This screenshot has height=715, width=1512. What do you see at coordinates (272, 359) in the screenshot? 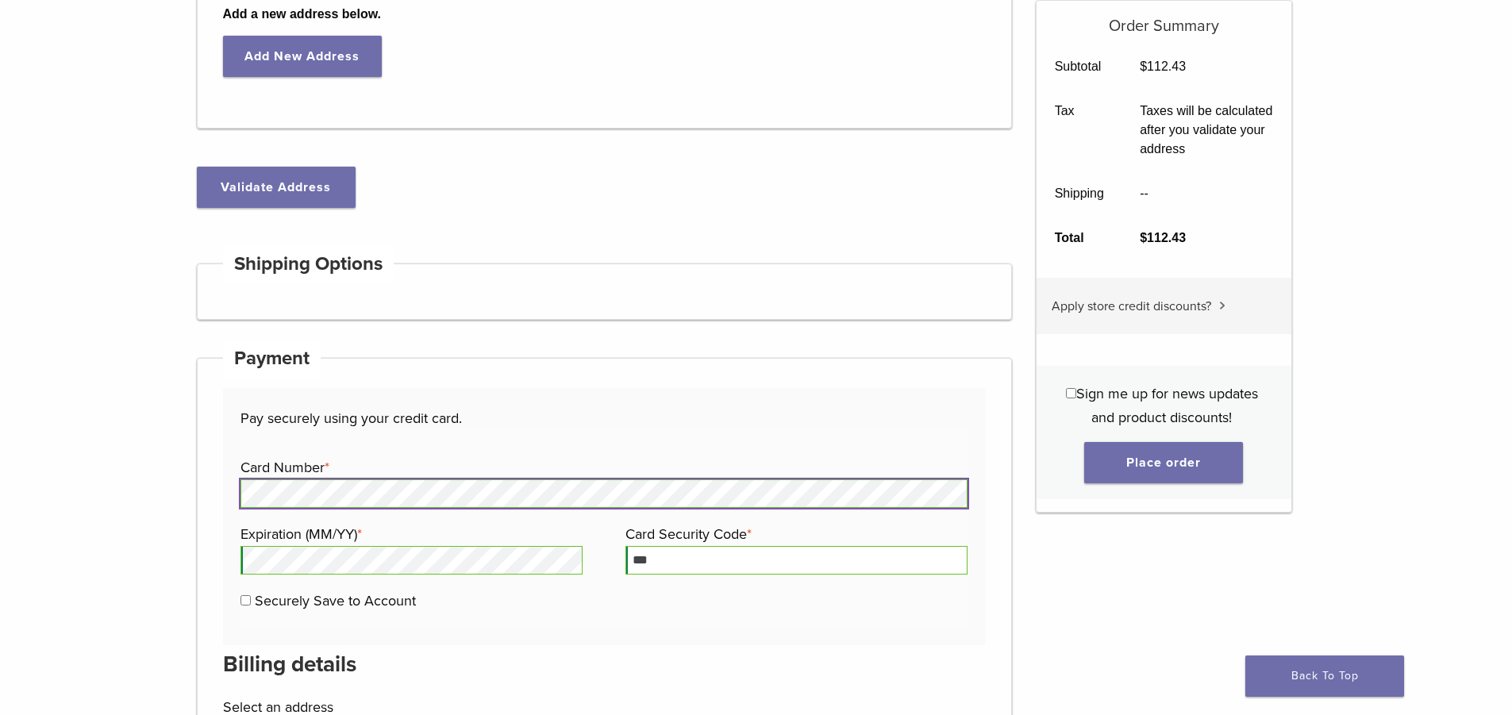
I see `h4: Payment` at bounding box center [272, 359].